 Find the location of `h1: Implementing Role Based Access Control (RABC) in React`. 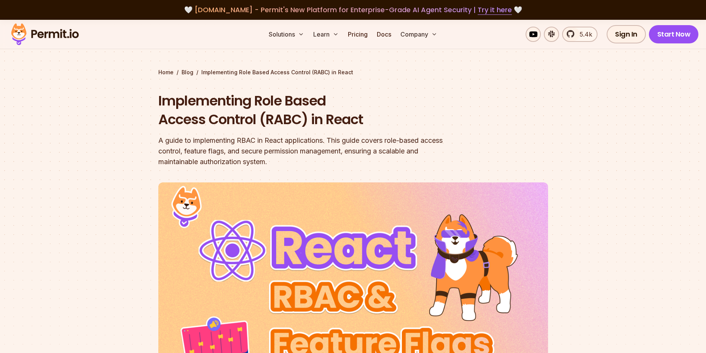

h1: Implementing Role Based Access Control (RABC) in React is located at coordinates (305, 110).